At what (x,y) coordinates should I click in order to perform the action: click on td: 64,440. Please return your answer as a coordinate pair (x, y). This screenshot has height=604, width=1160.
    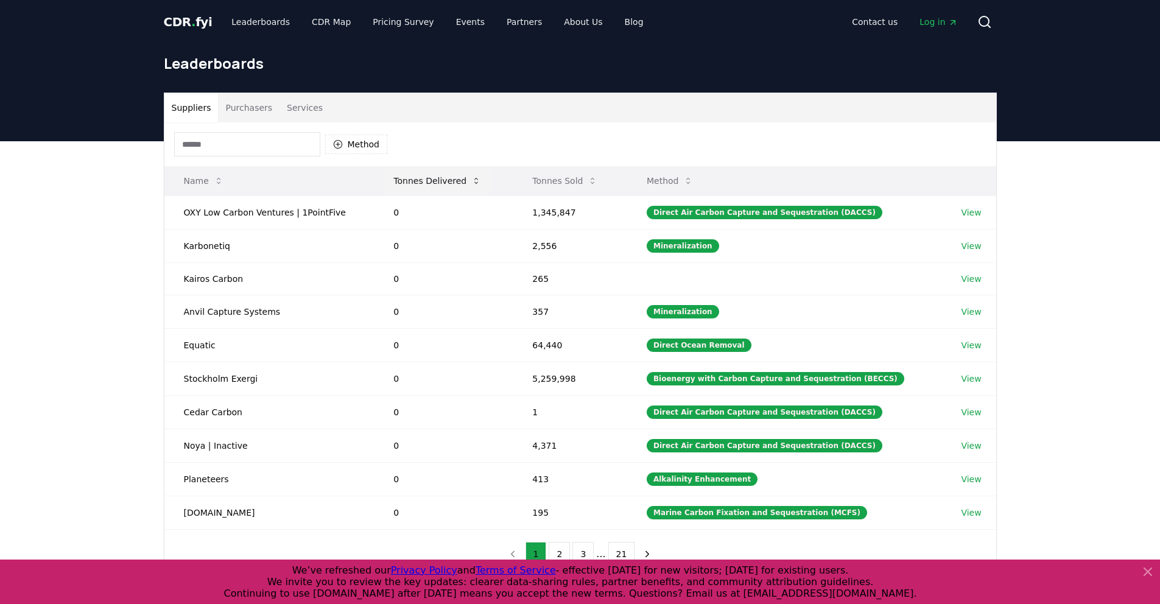
    Looking at the image, I should click on (570, 345).